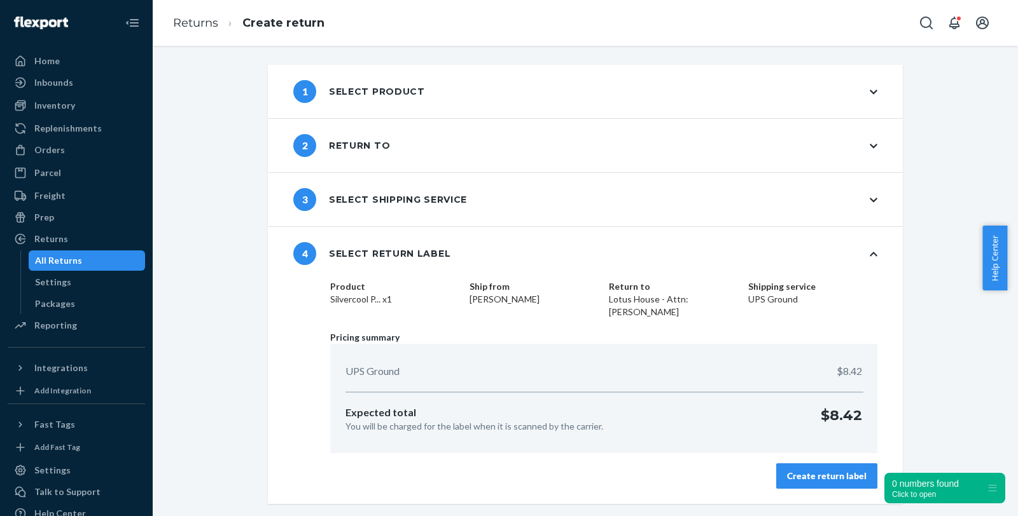  What do you see at coordinates (76, 106) in the screenshot?
I see `a: Inventory` at bounding box center [76, 106].